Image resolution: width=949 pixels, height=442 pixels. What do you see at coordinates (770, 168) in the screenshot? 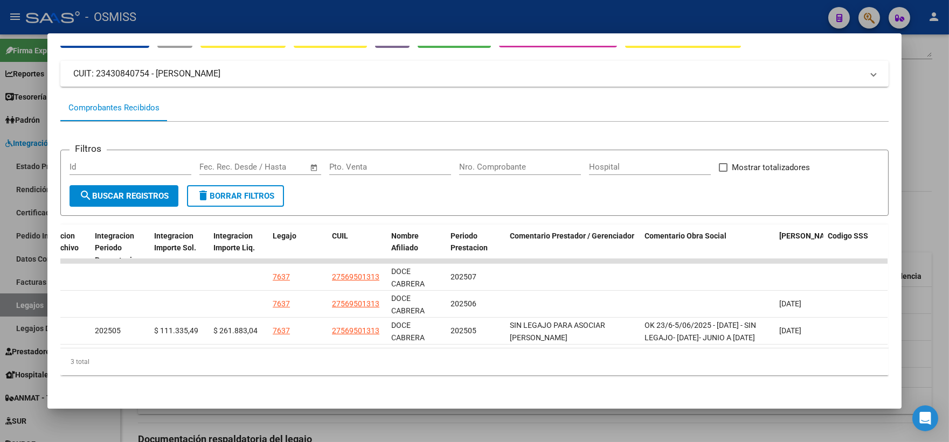
I see `span: Mostrar totalizadores` at bounding box center [770, 168].